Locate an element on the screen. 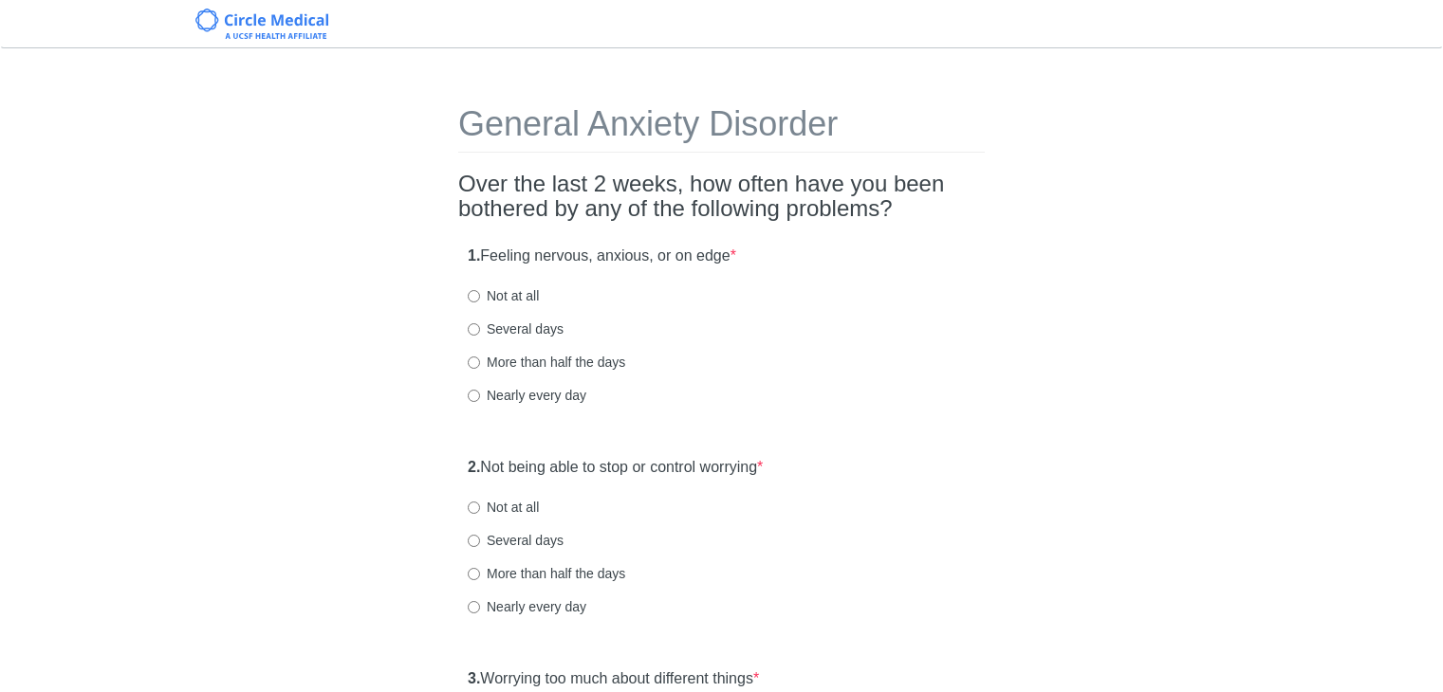 The width and height of the screenshot is (1443, 692). label: Not being able to stop or control worrying is located at coordinates (615, 468).